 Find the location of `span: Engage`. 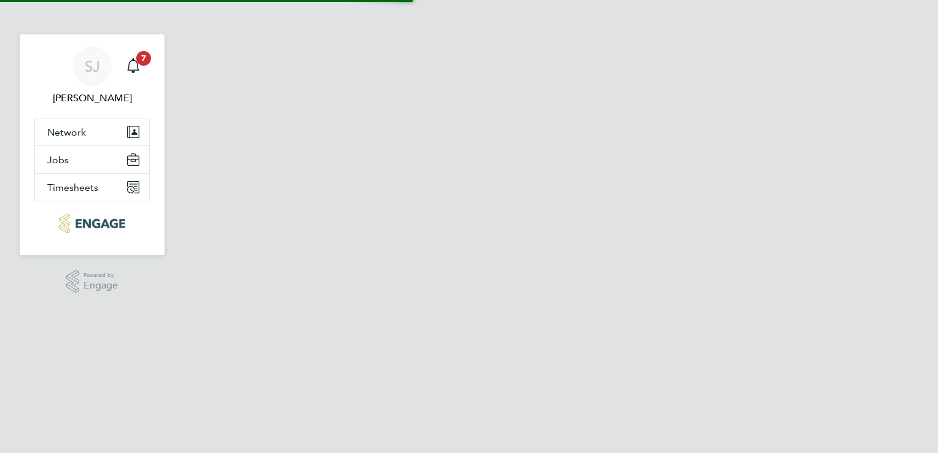

span: Engage is located at coordinates (101, 286).